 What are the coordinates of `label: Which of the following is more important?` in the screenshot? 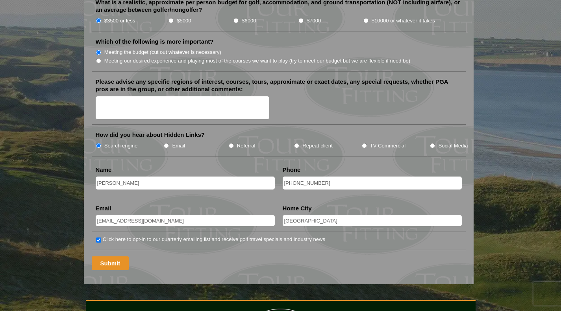 It's located at (155, 42).